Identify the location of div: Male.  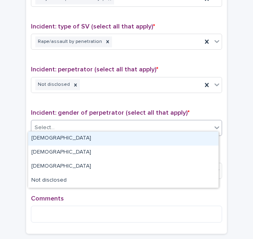
(123, 138).